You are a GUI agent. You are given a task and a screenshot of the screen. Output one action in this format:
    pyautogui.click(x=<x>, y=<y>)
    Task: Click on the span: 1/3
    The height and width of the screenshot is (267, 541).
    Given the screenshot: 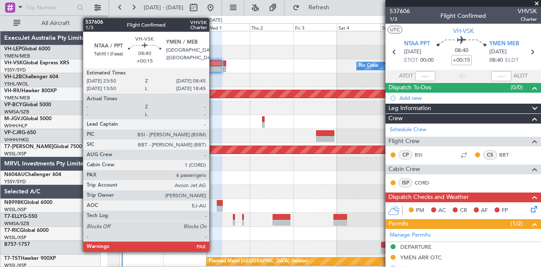 What is the action you would take?
    pyautogui.click(x=400, y=19)
    